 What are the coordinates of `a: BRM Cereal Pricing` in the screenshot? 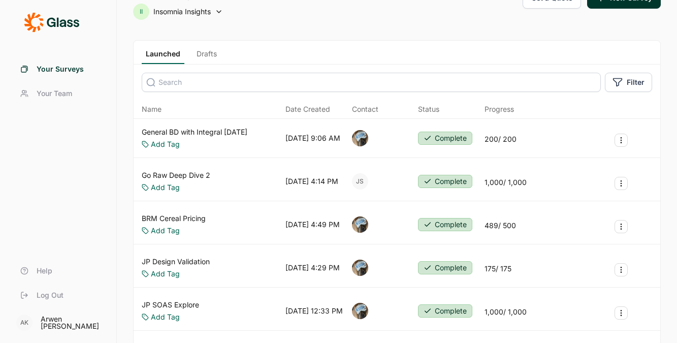 It's located at (174, 218).